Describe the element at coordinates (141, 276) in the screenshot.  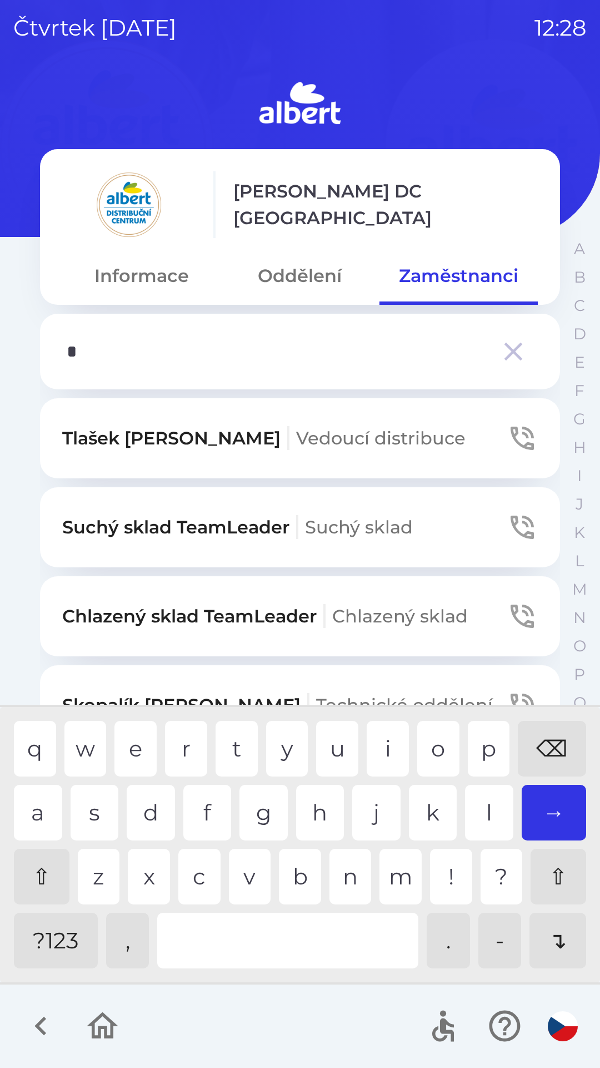
I see `button: Informace` at that location.